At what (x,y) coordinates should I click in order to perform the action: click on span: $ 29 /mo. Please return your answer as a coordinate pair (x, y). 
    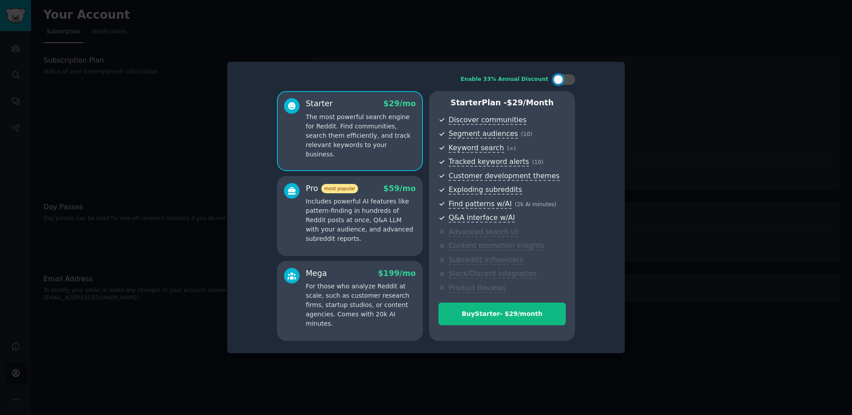
    Looking at the image, I should click on (400, 103).